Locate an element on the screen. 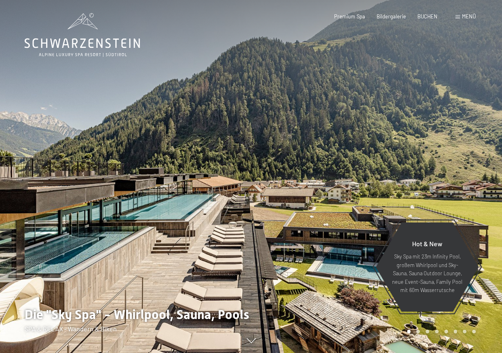 The height and width of the screenshot is (353, 502). span: Premium Spa is located at coordinates (350, 16).